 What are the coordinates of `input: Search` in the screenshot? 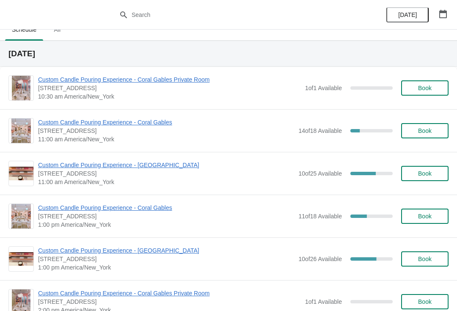 It's located at (237, 15).